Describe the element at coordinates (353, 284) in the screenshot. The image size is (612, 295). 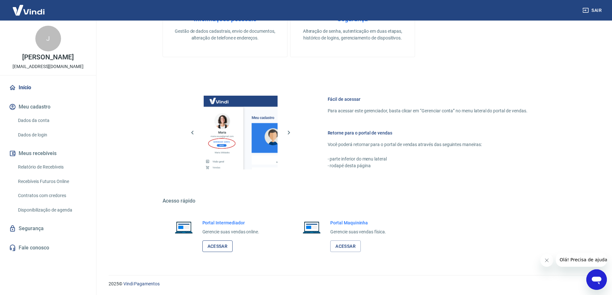
I see `p: 2025 ©` at that location.